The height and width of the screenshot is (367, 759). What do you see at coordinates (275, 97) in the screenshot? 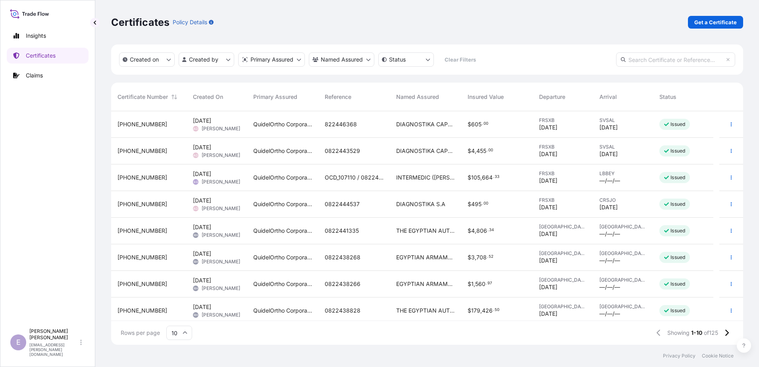
I see `span: Primary Assured` at bounding box center [275, 97].